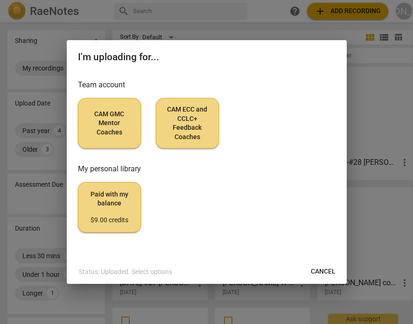  I want to click on span: Paid with my balance, so click(109, 207).